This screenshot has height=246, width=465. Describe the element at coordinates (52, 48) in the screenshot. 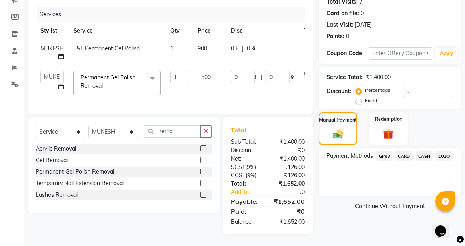

I see `span: MUKESH` at that location.